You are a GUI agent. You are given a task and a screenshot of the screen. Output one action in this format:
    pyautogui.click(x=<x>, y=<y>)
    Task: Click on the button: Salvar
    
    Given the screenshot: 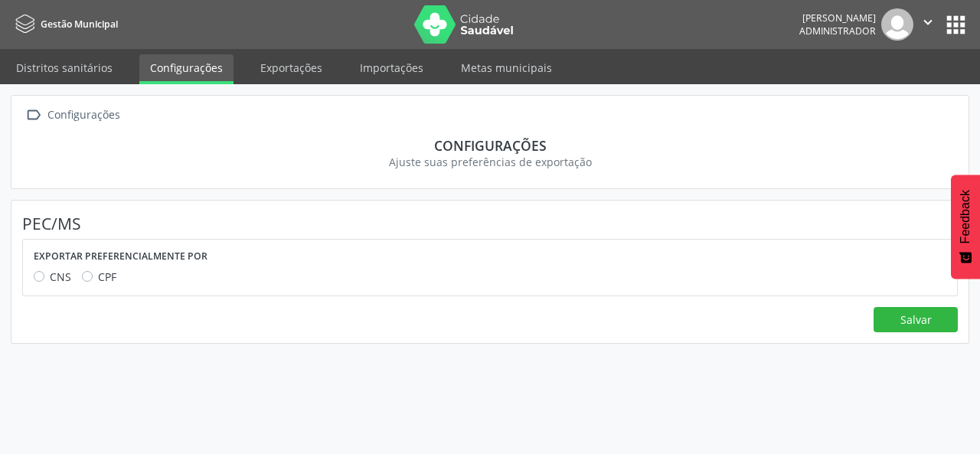 What is the action you would take?
    pyautogui.click(x=916, y=320)
    